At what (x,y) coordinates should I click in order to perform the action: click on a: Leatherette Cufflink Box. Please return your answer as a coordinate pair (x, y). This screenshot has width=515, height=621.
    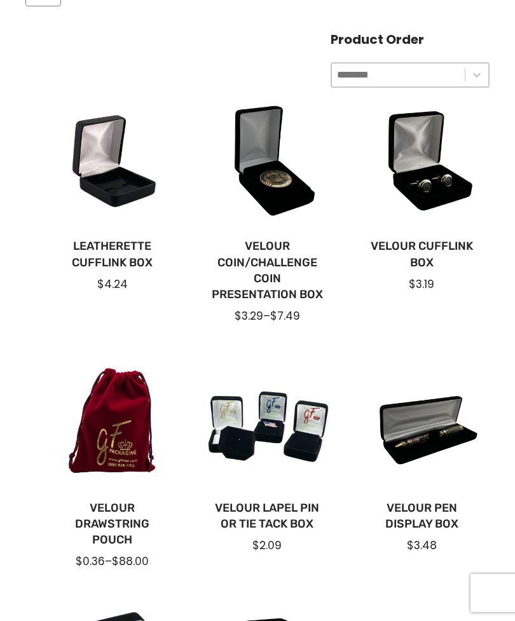
    Looking at the image, I should click on (112, 254).